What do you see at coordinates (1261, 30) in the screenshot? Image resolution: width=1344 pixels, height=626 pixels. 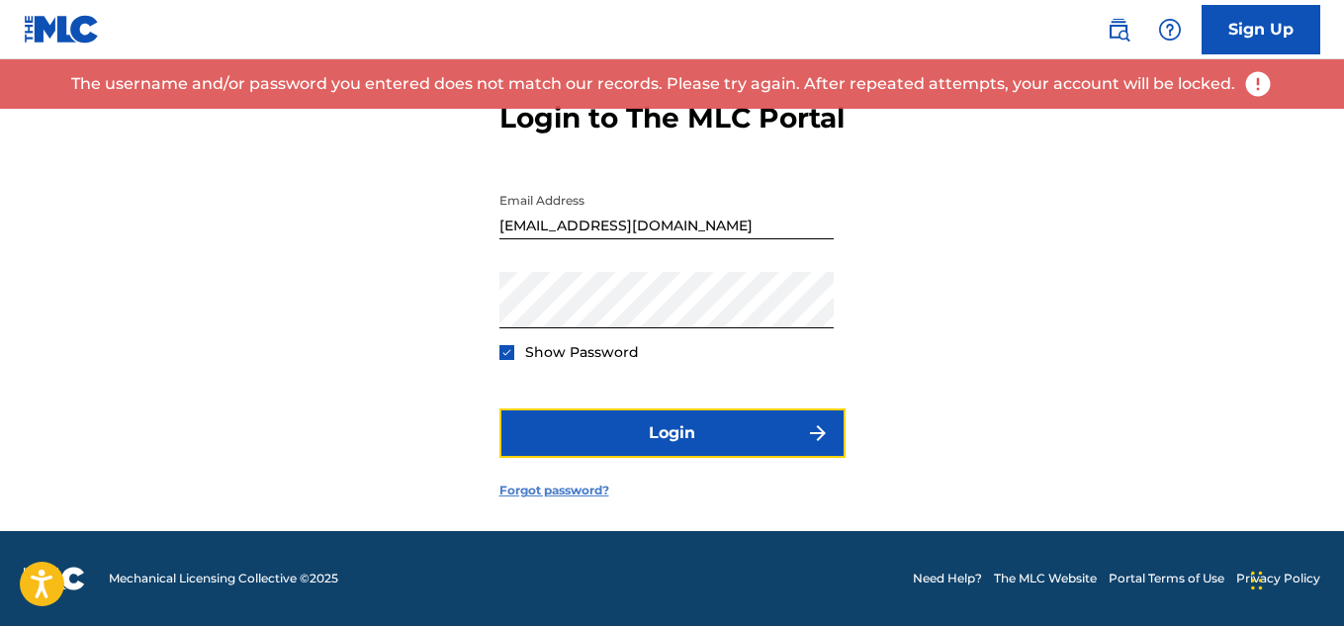 I see `a: Sign Up` at bounding box center [1261, 30].